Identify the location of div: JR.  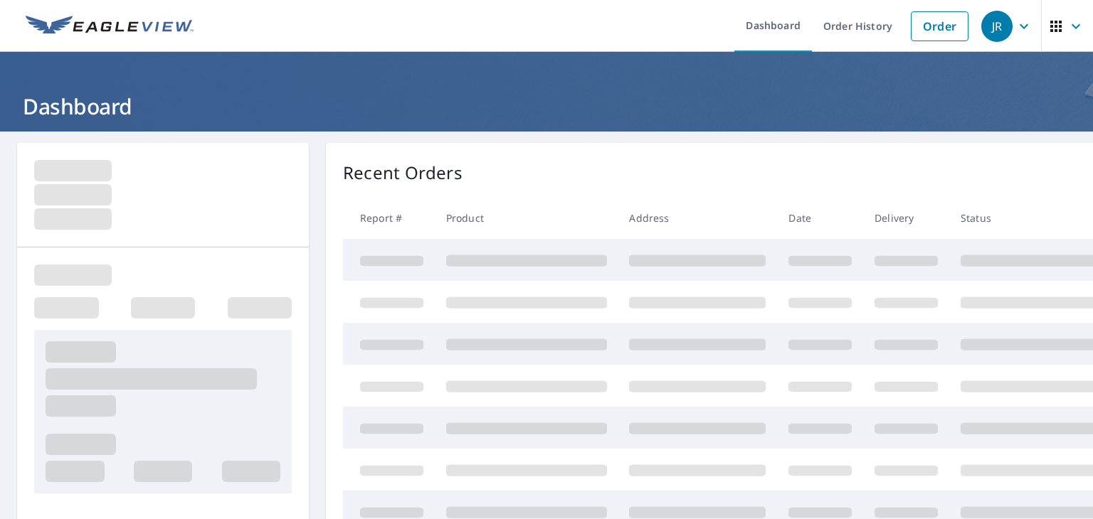
(997, 26).